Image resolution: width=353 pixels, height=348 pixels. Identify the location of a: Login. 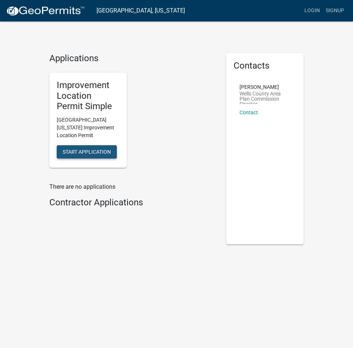
(312, 11).